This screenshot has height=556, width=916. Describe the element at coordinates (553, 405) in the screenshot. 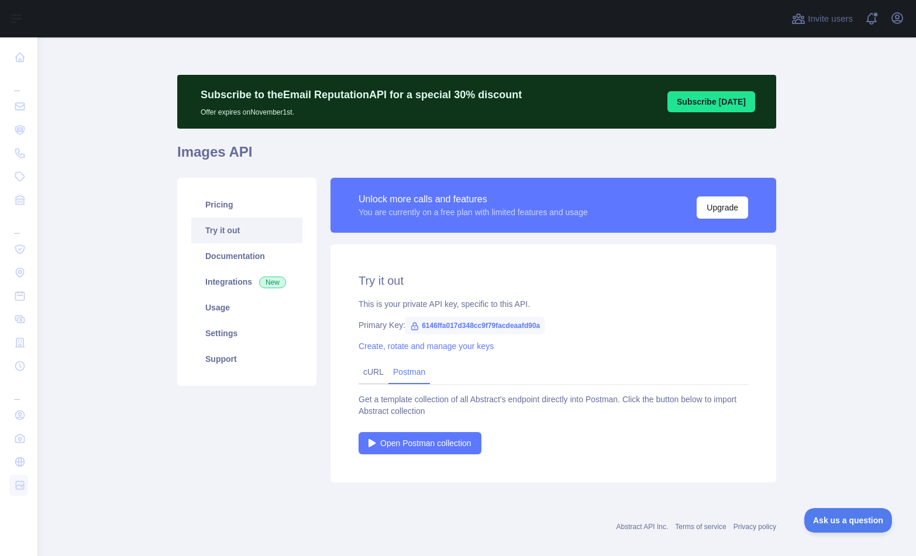

I see `div: Get a template collection of all Abstract's endpoint directly into Postman. Click the button belo...` at that location.